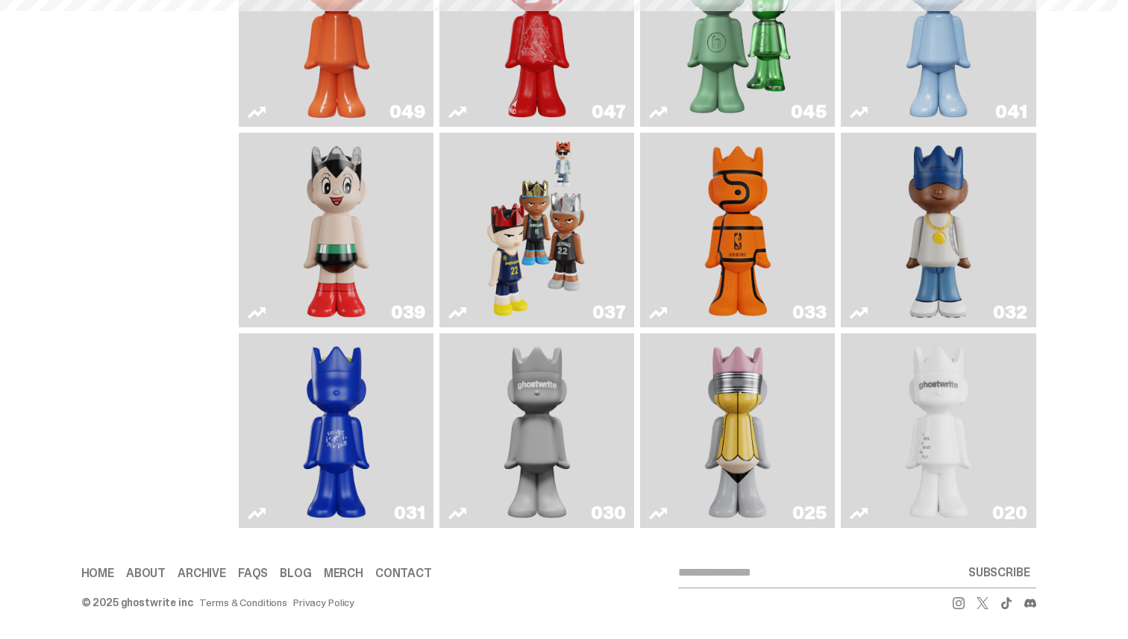 The width and height of the screenshot is (1128, 639). Describe the element at coordinates (343, 574) in the screenshot. I see `a: Merch` at that location.